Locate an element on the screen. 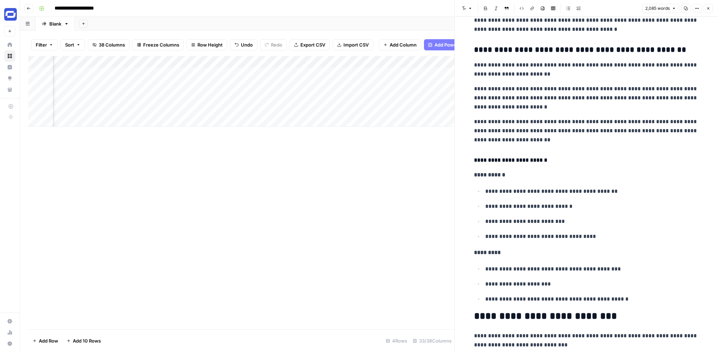 The image size is (717, 352). button: Help + Support is located at coordinates (10, 344).